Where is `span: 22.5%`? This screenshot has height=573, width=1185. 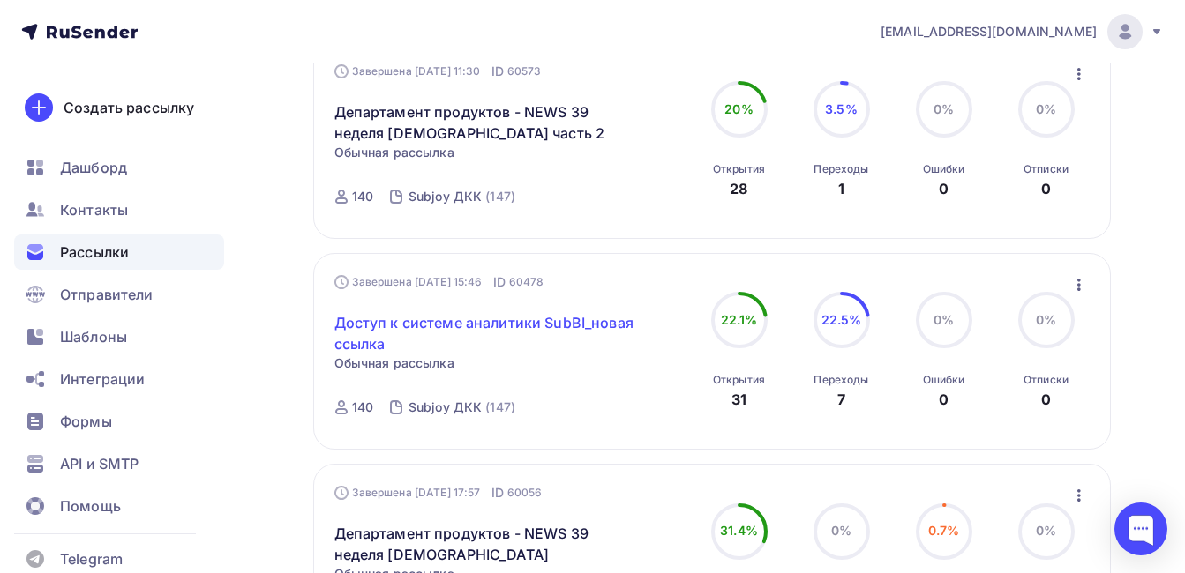 span: 22.5% is located at coordinates (841, 319).